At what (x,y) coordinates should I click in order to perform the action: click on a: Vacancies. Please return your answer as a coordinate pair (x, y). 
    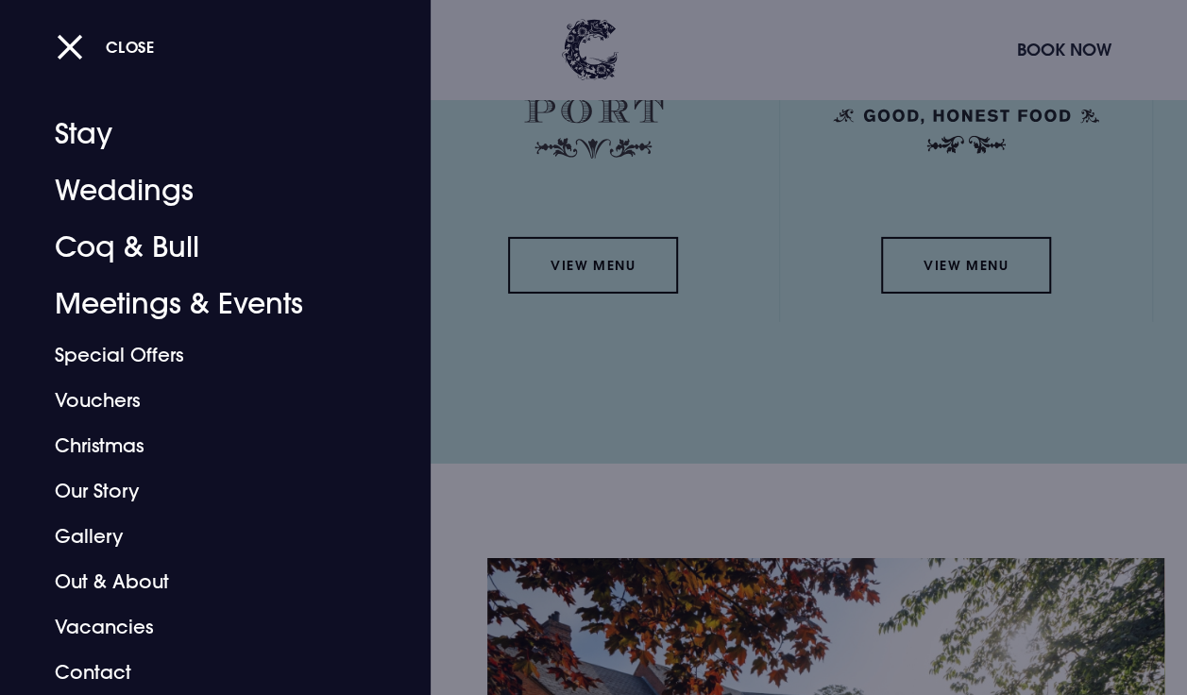
    Looking at the image, I should click on (202, 627).